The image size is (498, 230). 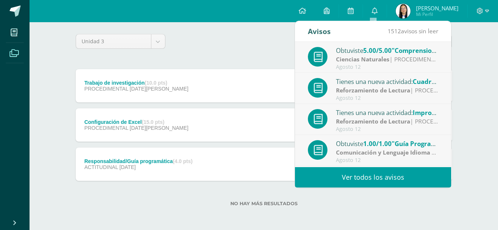 I want to click on span: Mi Perfil, so click(x=437, y=14).